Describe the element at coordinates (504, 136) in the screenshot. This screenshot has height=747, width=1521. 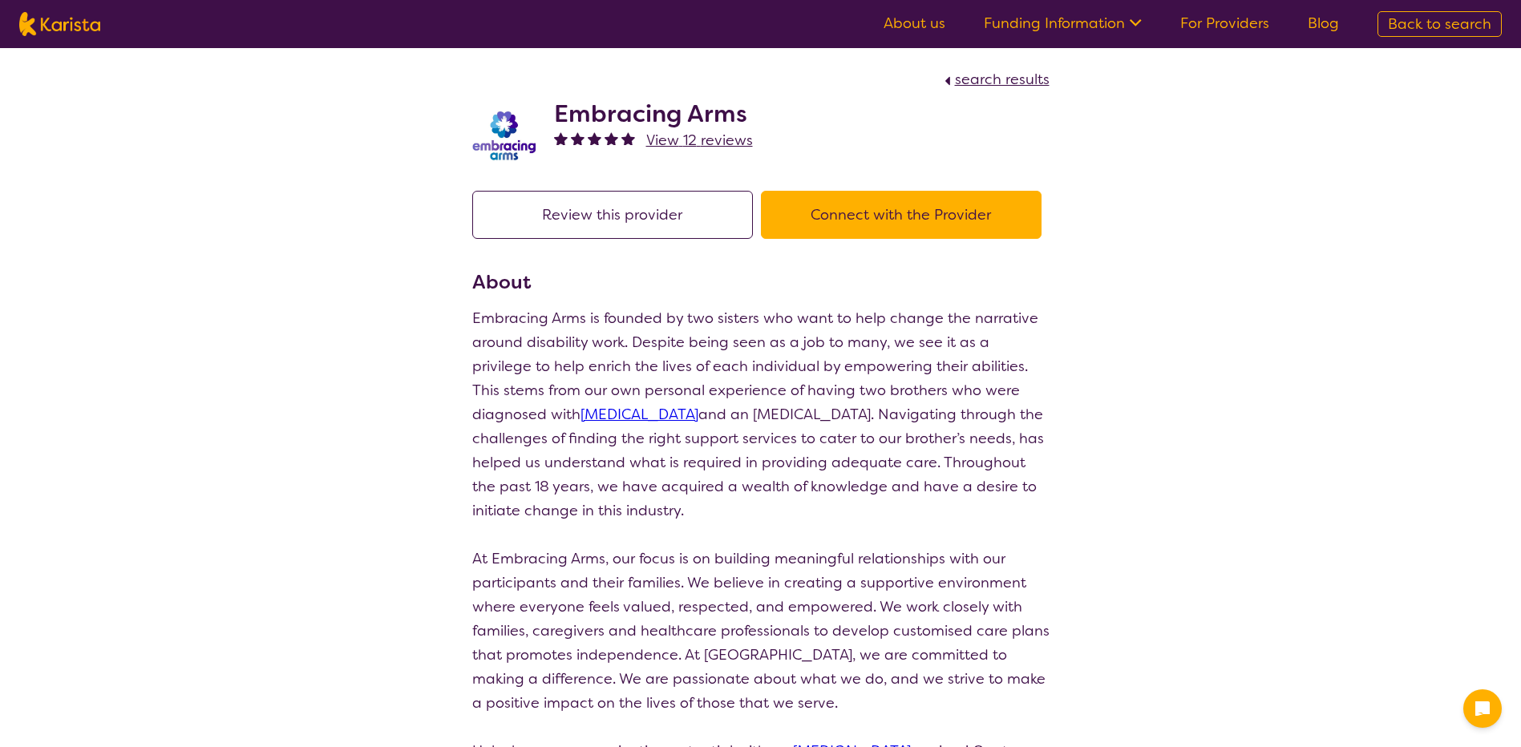
I see `img: b2ynudwipxu3dxoxxouh.jpg` at that location.